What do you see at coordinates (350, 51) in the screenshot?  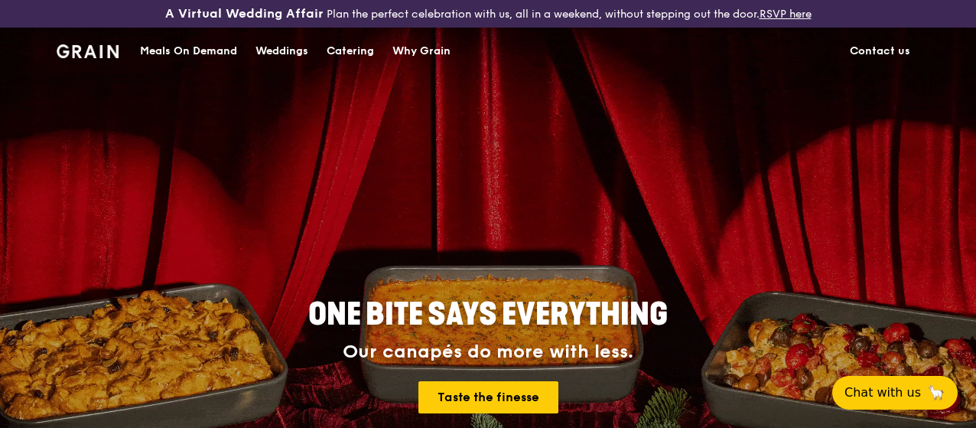 I see `div: Catering` at bounding box center [350, 51].